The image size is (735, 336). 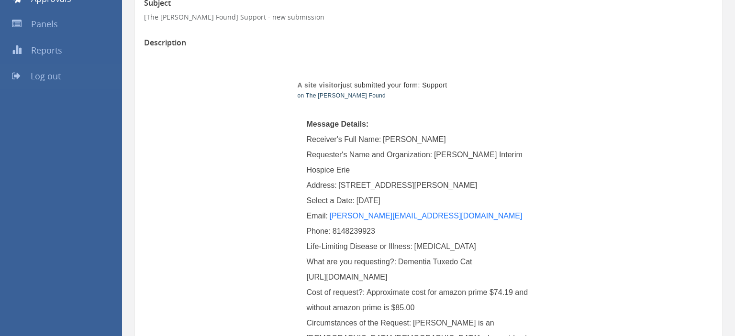 I want to click on span: What are you requesting?:, so click(x=352, y=262).